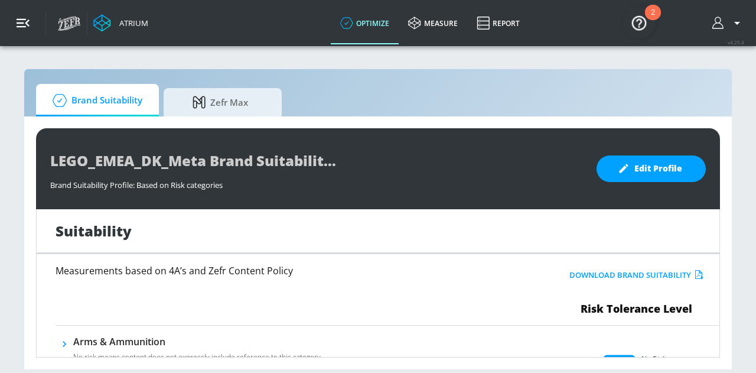  What do you see at coordinates (636, 308) in the screenshot?
I see `span: Risk Tolerance Level` at bounding box center [636, 308].